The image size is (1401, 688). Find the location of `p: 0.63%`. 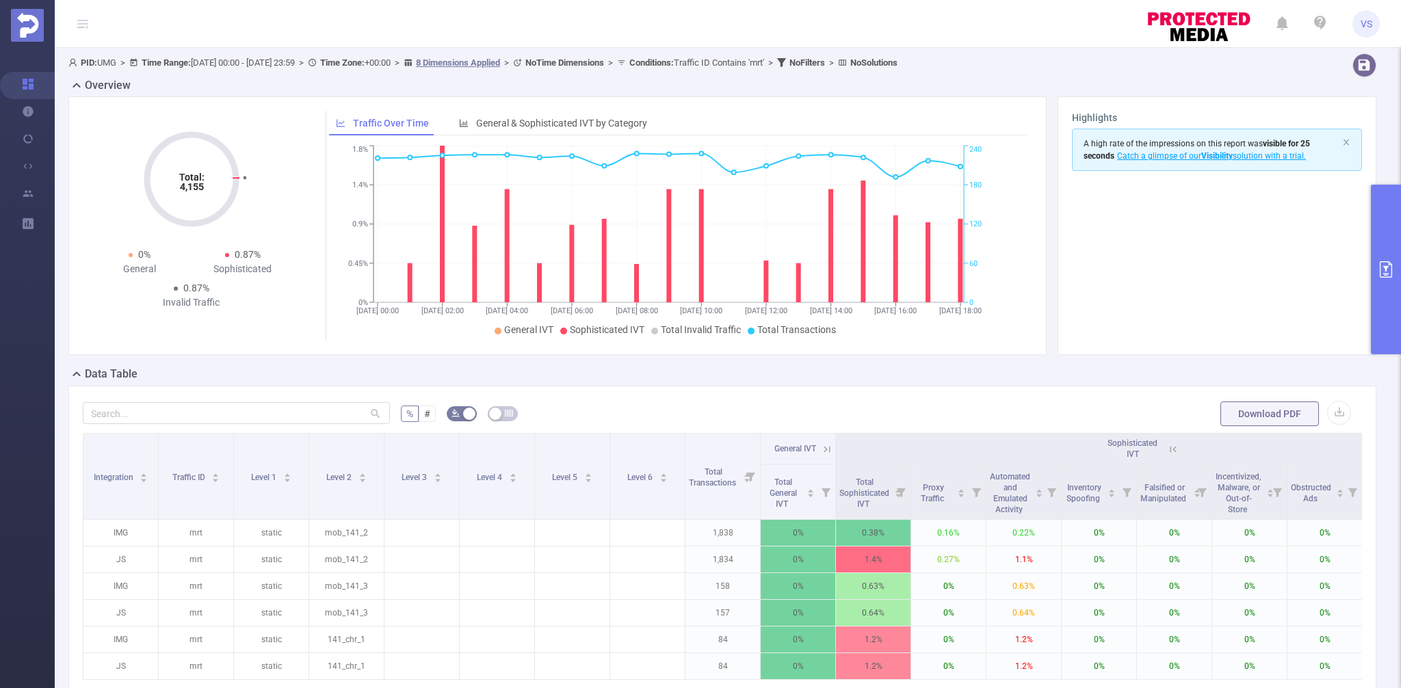

p: 0.63% is located at coordinates (1023, 586).